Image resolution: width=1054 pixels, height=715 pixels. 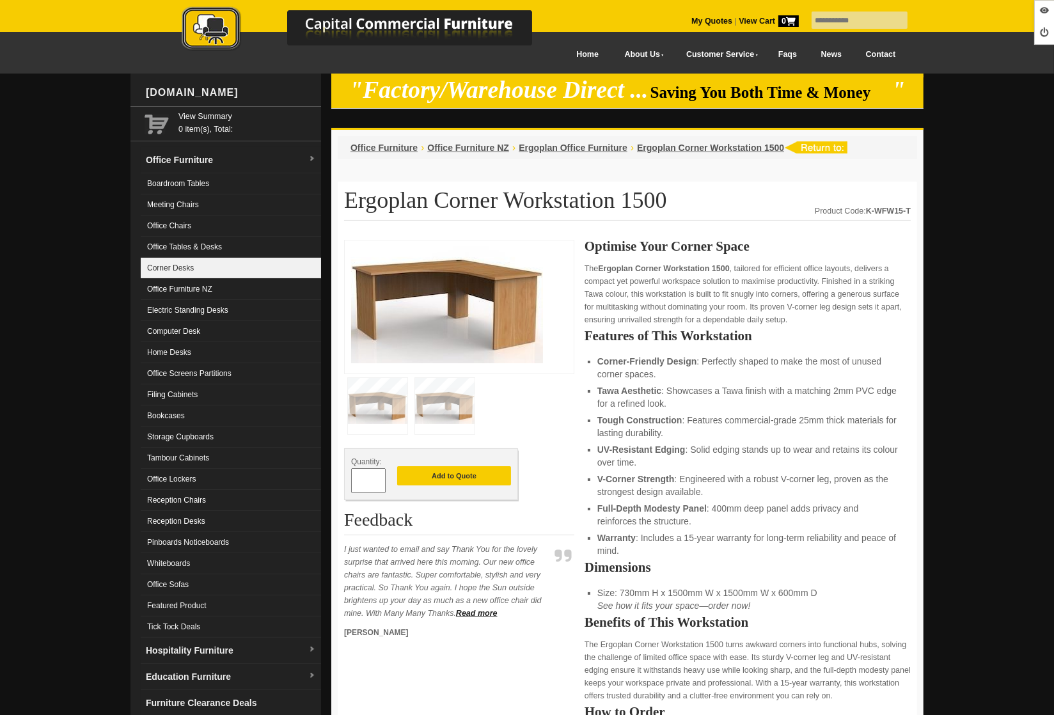 I want to click on strong: Tawa Aesthetic, so click(x=630, y=391).